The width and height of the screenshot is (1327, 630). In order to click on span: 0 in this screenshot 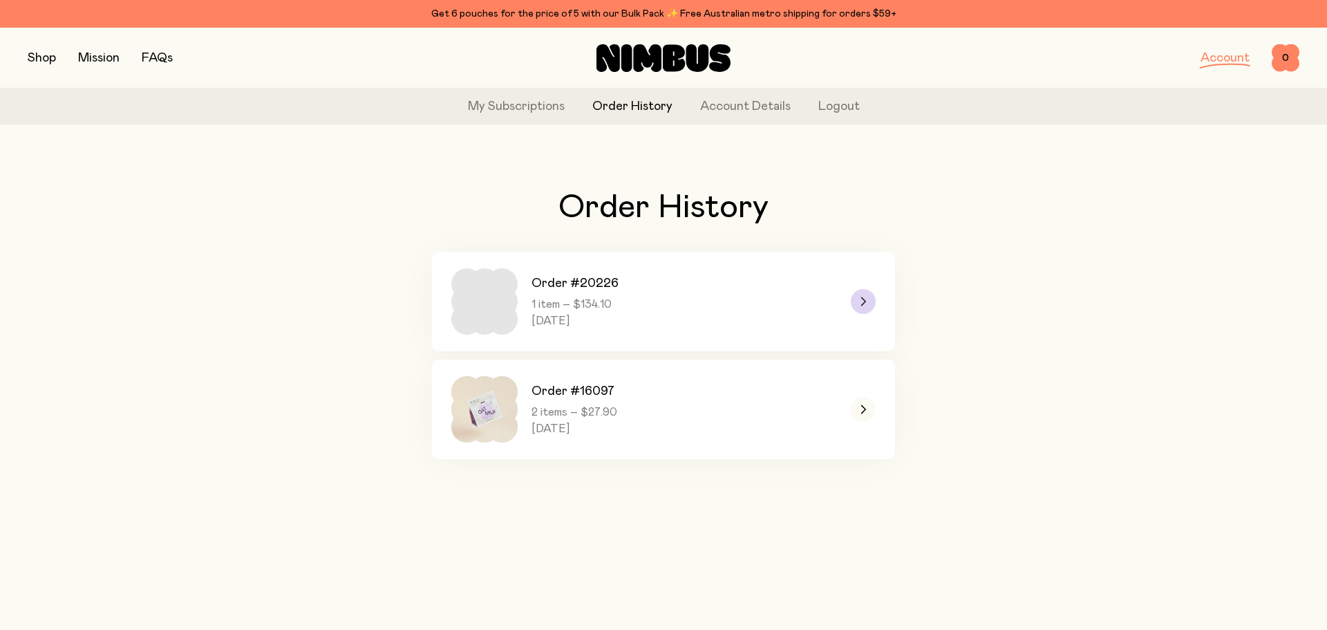, I will do `click(1286, 58)`.